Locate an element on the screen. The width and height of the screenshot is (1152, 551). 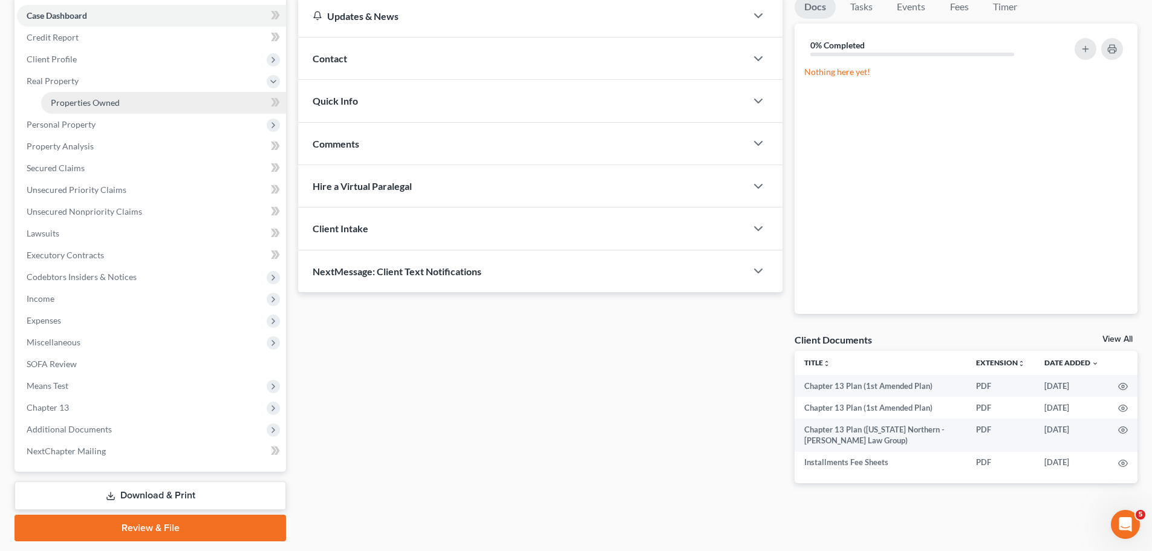
a: SOFA Review is located at coordinates (151, 364).